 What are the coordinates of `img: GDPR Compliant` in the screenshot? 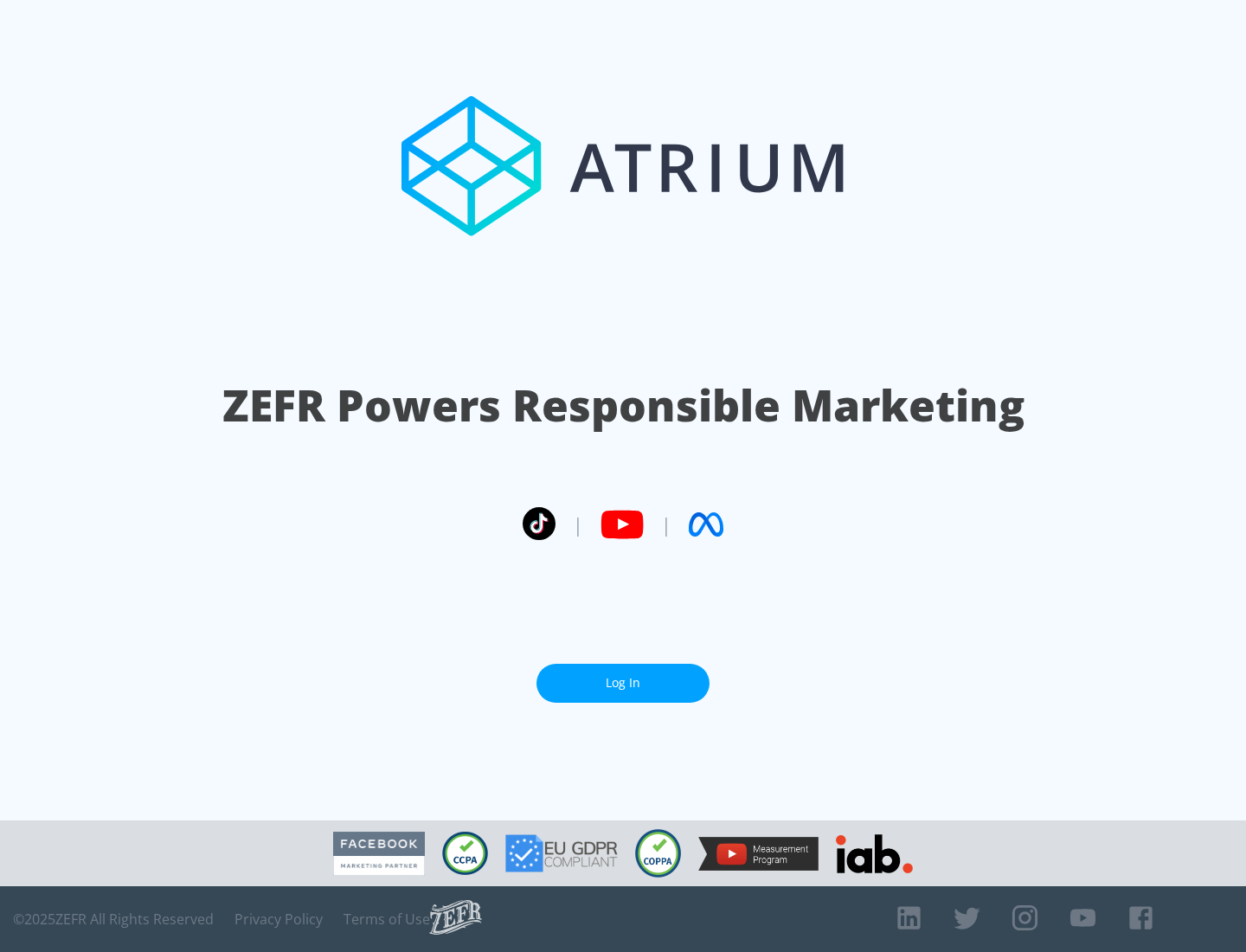 It's located at (562, 853).